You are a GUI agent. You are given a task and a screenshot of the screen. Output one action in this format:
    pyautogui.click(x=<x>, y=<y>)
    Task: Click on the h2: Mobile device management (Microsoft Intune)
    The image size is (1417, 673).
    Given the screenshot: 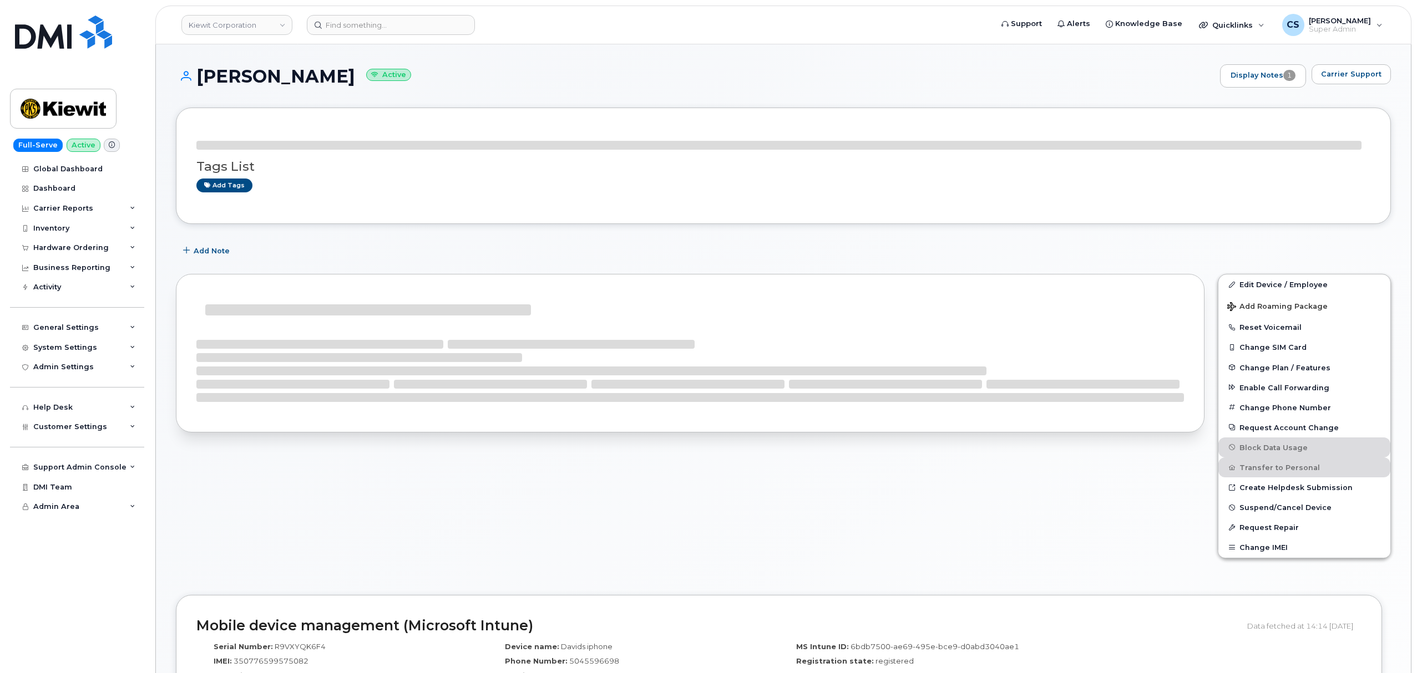 What is the action you would take?
    pyautogui.click(x=717, y=626)
    